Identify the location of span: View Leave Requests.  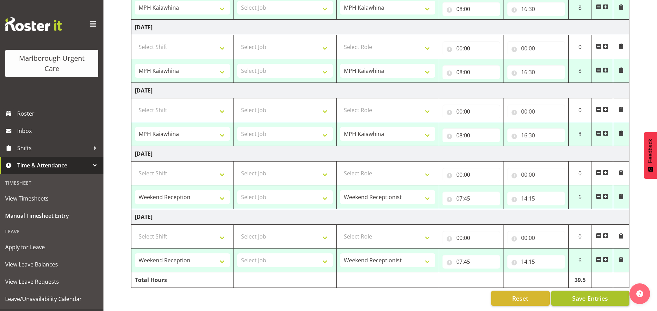
(52, 282).